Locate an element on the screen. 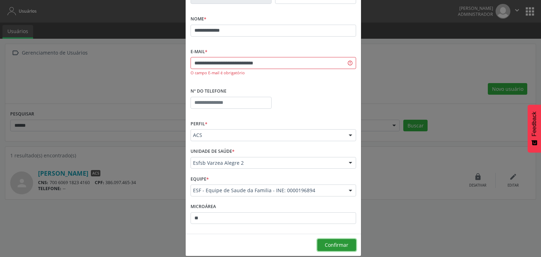 The width and height of the screenshot is (541, 257). label: Nome is located at coordinates (198, 19).